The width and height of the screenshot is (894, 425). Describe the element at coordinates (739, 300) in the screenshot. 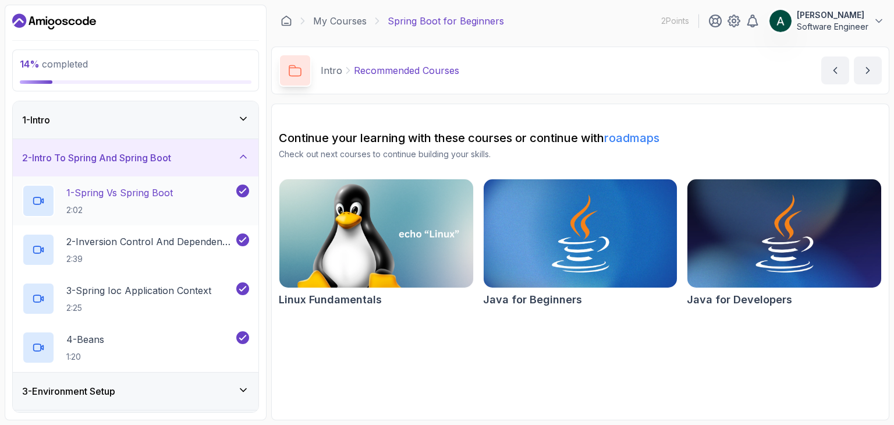

I see `h2: Java for Developers` at that location.